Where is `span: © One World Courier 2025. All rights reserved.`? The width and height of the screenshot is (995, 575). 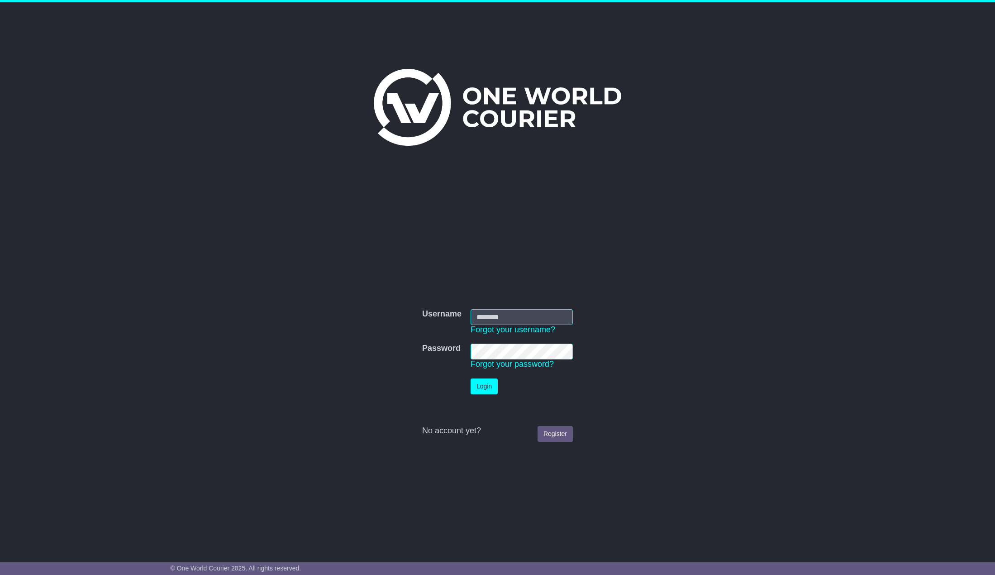 span: © One World Courier 2025. All rights reserved. is located at coordinates (236, 568).